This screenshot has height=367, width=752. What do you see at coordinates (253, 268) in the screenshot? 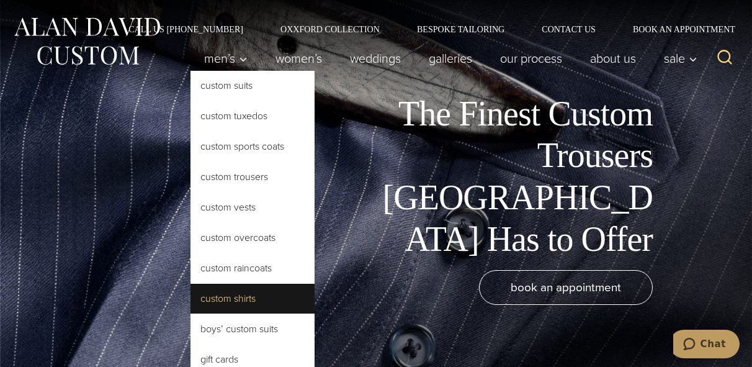
I see `a: Custom Raincoats` at bounding box center [253, 268].